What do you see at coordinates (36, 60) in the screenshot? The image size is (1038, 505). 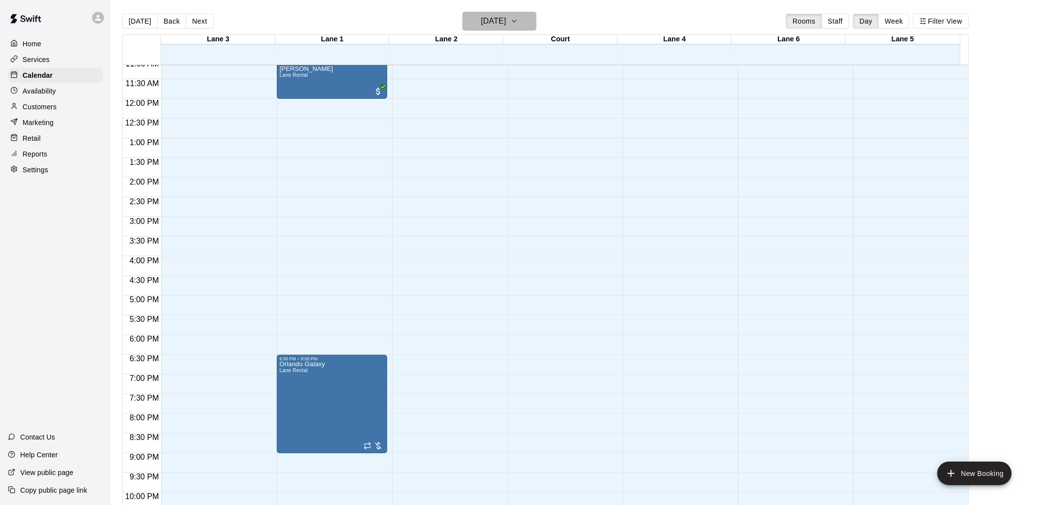 I see `p: Services` at bounding box center [36, 60].